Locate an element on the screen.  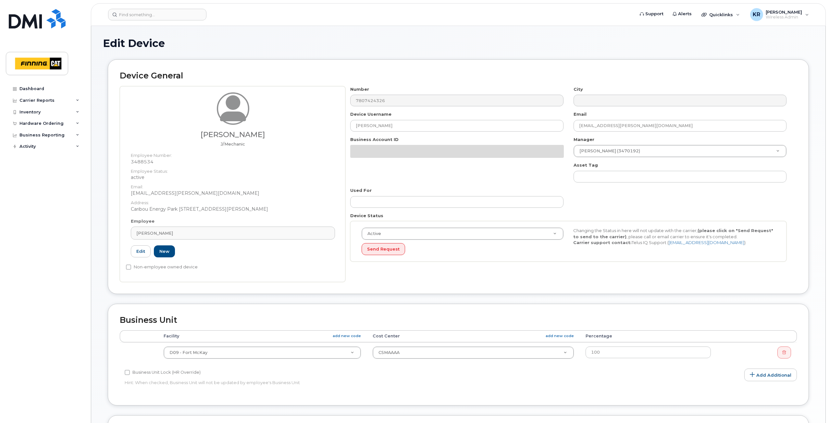
label: Asset Tag is located at coordinates (585, 165).